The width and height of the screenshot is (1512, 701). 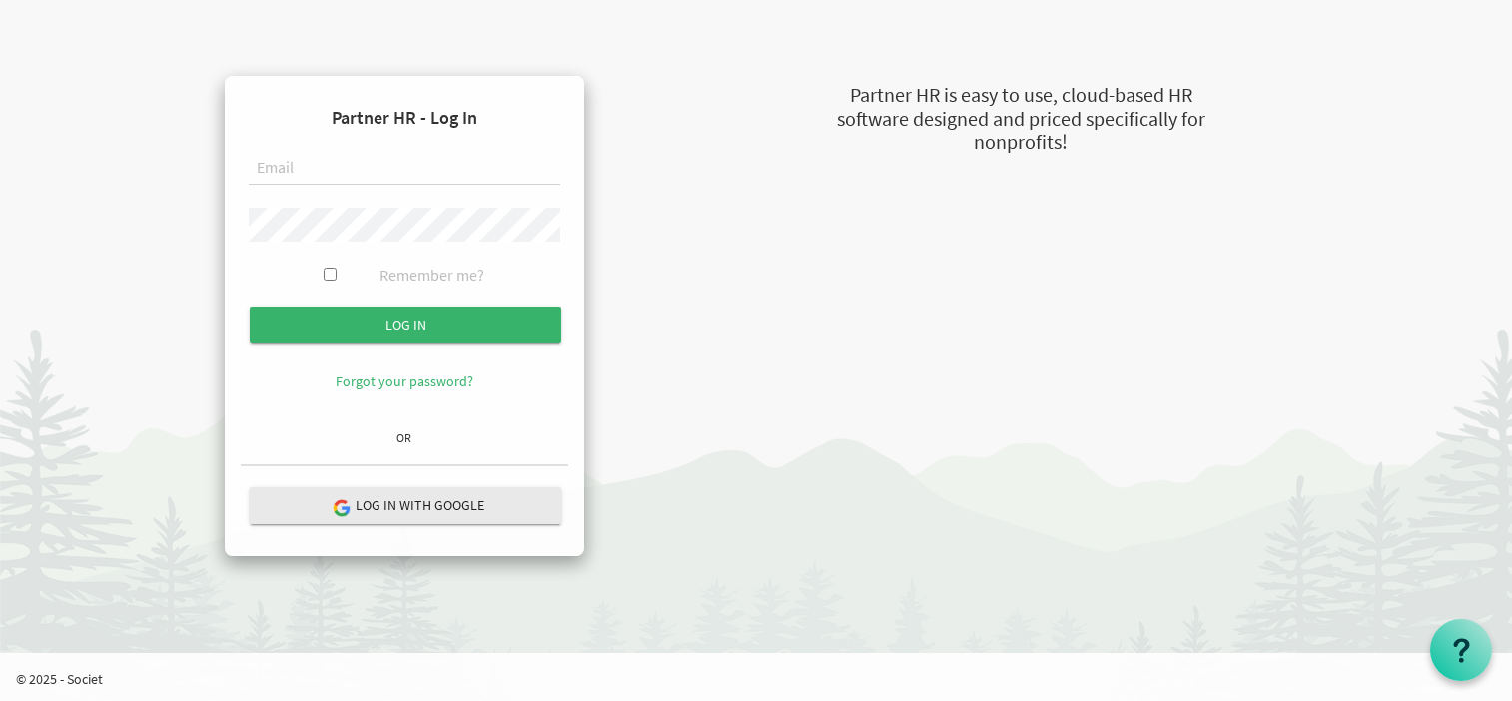 What do you see at coordinates (1020, 142) in the screenshot?
I see `div: nonprofits!` at bounding box center [1020, 142].